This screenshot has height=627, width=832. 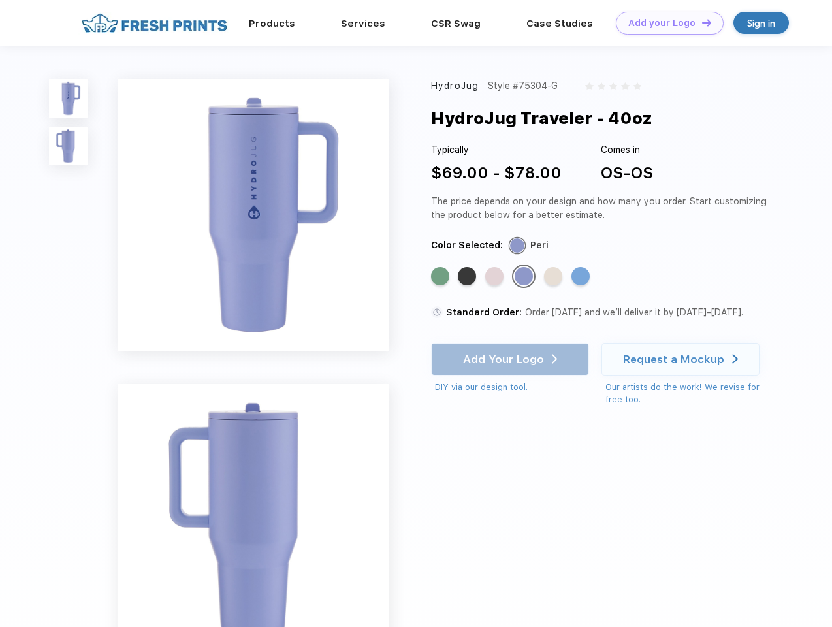 What do you see at coordinates (154, 23) in the screenshot?
I see `img: fo%20logo%202.webp` at bounding box center [154, 23].